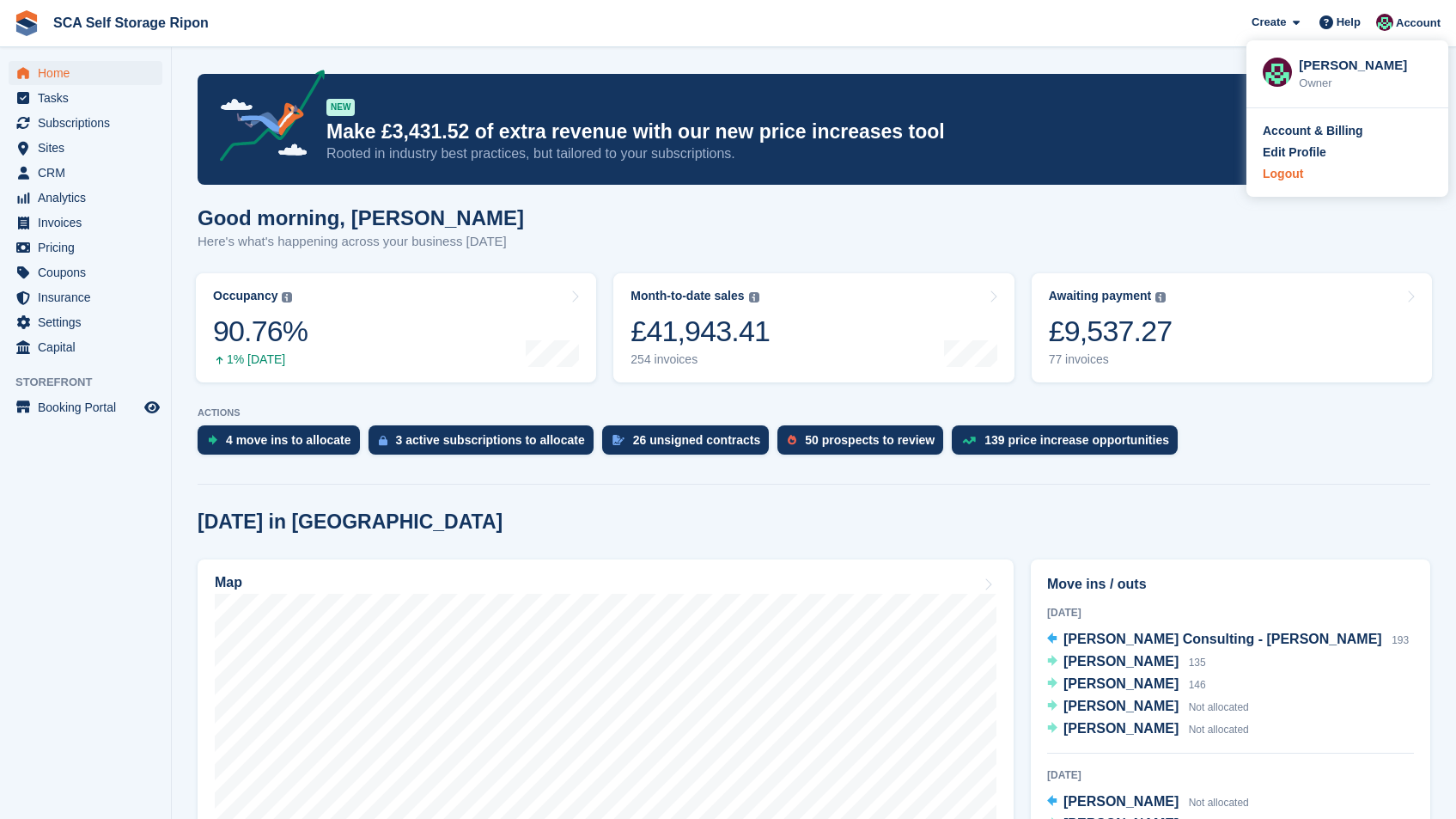 The width and height of the screenshot is (1456, 819). Describe the element at coordinates (697, 440) in the screenshot. I see `div: 26 unsigned contracts` at that location.